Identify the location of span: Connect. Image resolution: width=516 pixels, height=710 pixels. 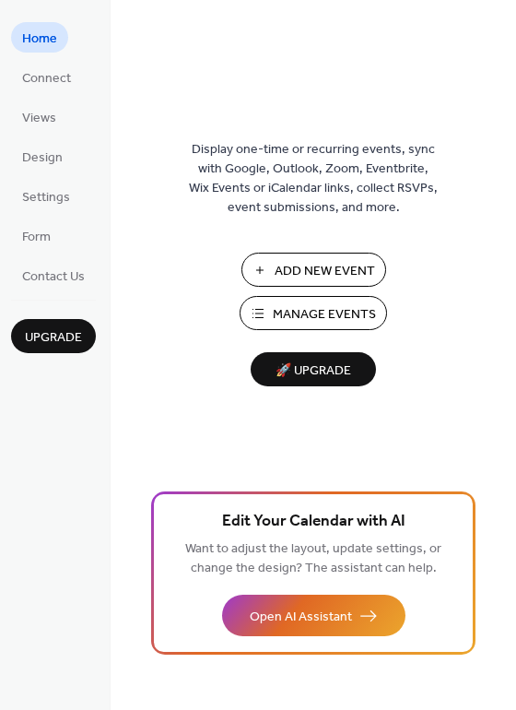
(46, 78).